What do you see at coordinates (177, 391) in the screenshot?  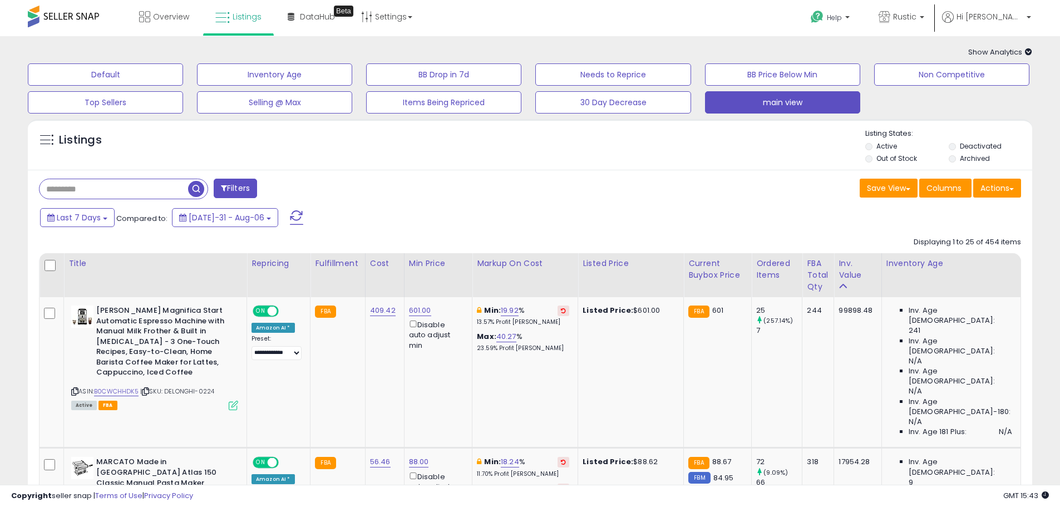 I see `span: | SKU: DELONGHI-0224` at bounding box center [177, 391].